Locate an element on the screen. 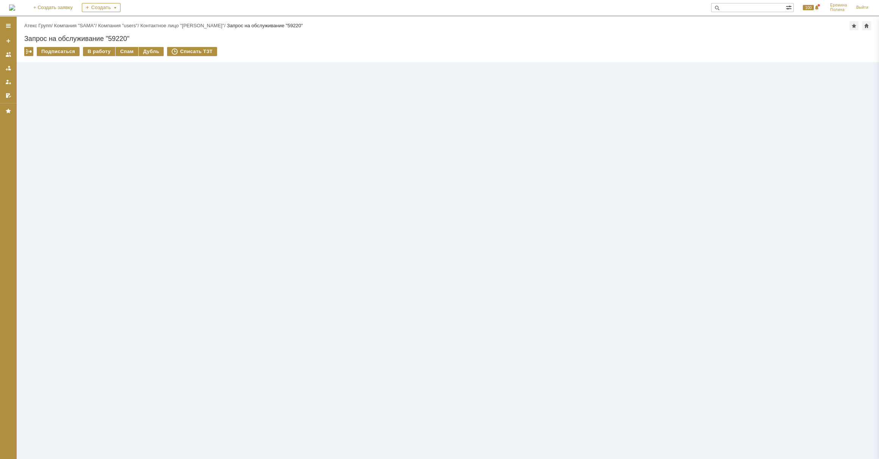 This screenshot has width=879, height=459. a: Компания "SAMA" is located at coordinates (75, 25).